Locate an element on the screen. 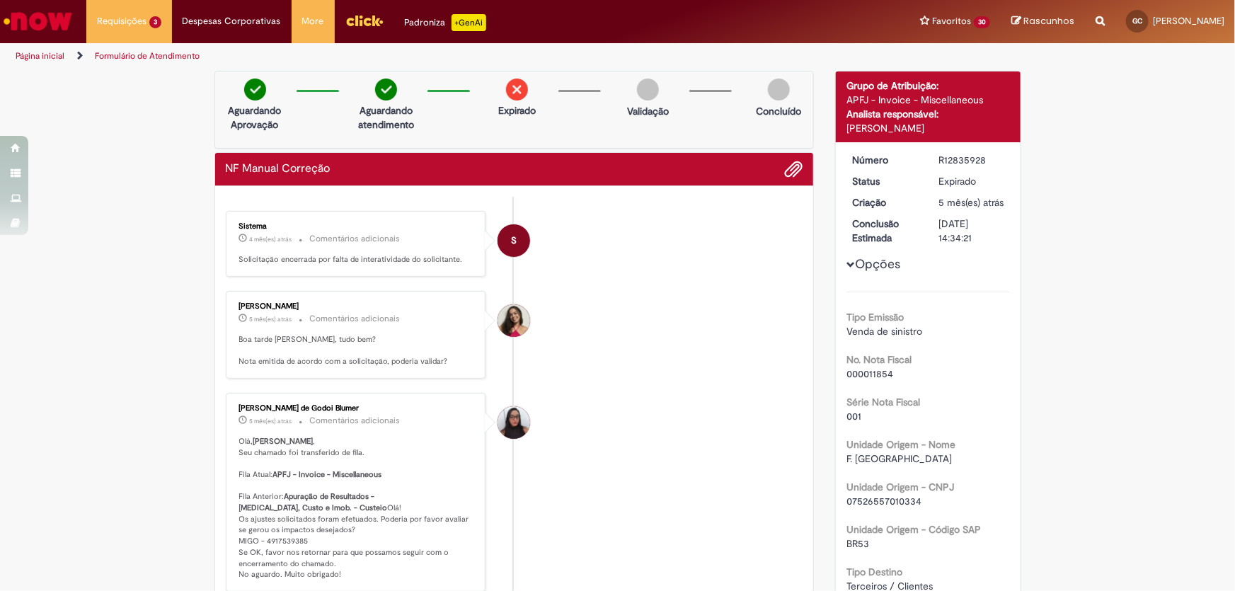 This screenshot has width=1235, height=591. span: 3 is located at coordinates (155, 22).